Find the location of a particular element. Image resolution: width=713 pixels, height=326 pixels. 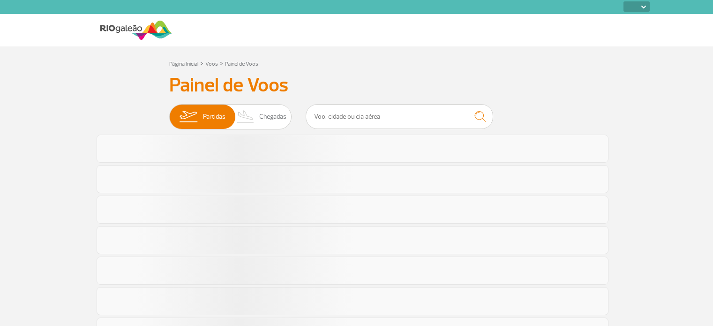

h3: Painel de Voos is located at coordinates (357, 85).